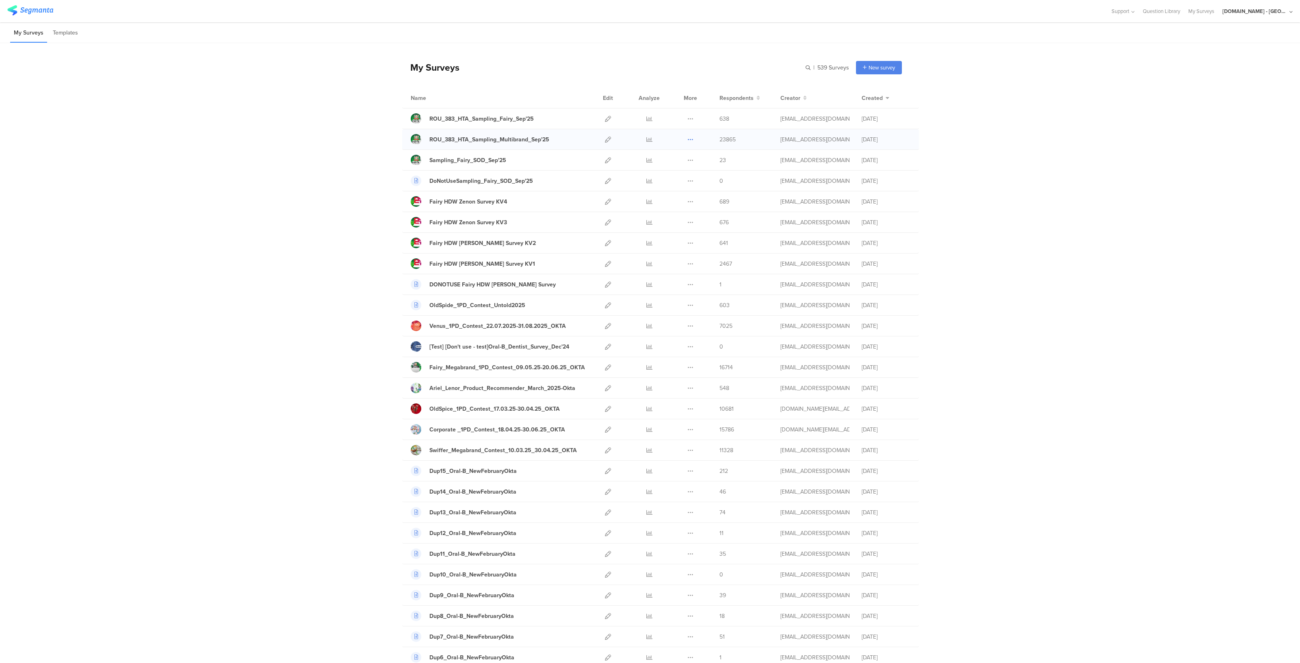 The width and height of the screenshot is (1300, 663). What do you see at coordinates (724, 388) in the screenshot?
I see `span: 548` at bounding box center [724, 388].